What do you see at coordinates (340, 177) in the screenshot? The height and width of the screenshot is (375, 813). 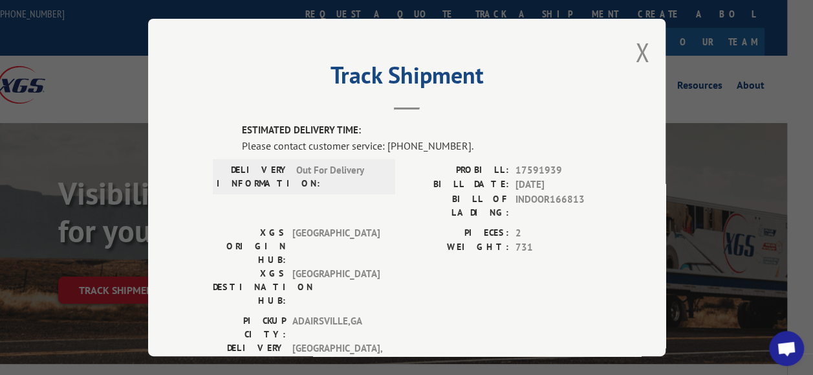 I see `span: Out For Delivery` at bounding box center [340, 177].